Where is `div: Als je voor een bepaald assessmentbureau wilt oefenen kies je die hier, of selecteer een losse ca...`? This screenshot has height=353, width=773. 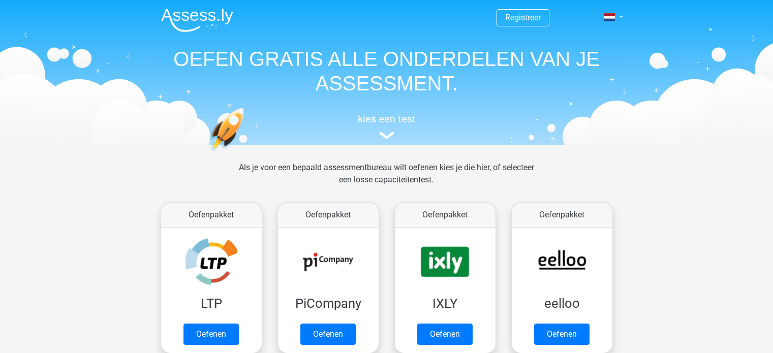
div: Als je voor een bepaald assessmentbureau wilt oefenen kies je die hier, of selecteer een losse ca... is located at coordinates (386, 180).